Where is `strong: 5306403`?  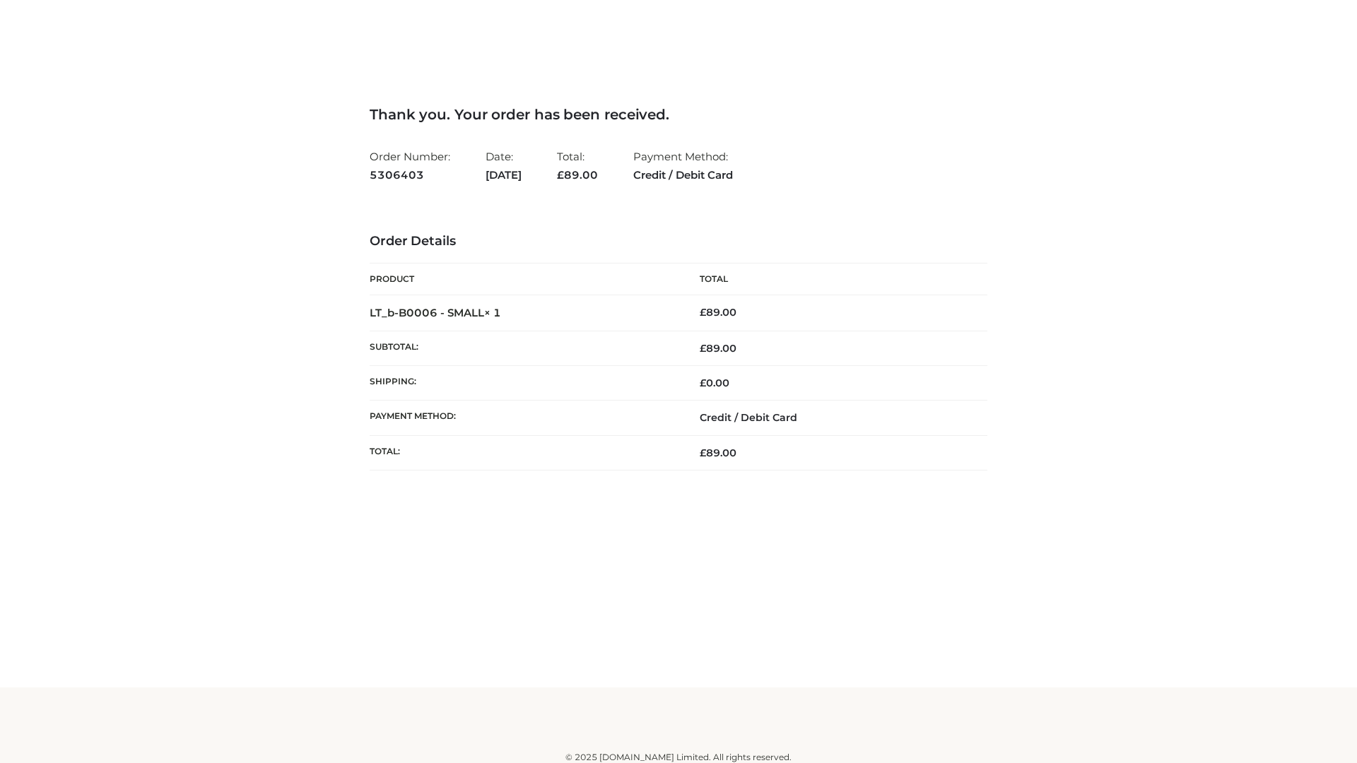 strong: 5306403 is located at coordinates (410, 175).